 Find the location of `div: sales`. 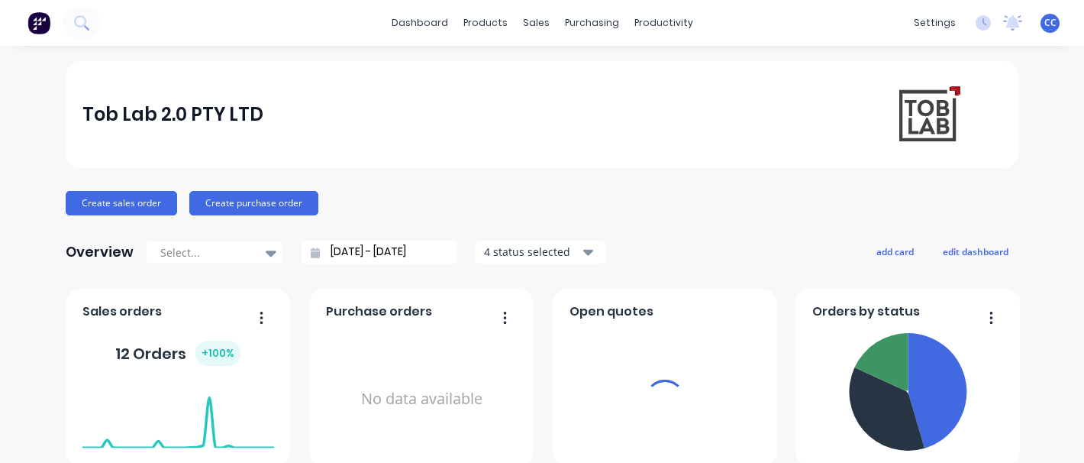

div: sales is located at coordinates (536, 23).